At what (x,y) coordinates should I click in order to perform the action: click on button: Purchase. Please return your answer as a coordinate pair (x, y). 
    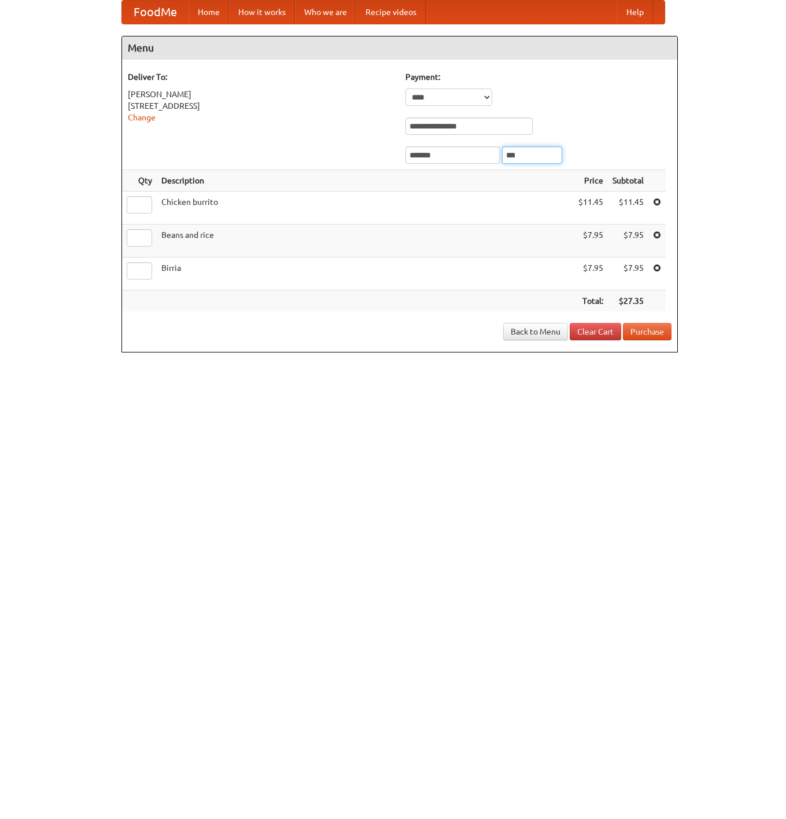
    Looking at the image, I should click on (647, 331).